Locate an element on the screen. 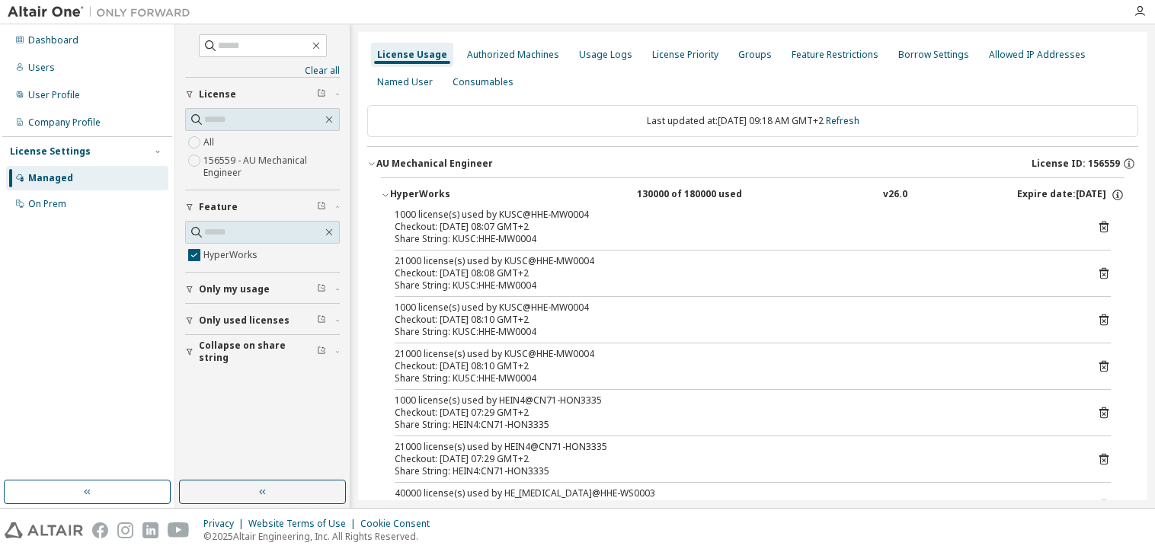  div: License Settings is located at coordinates (50, 152).